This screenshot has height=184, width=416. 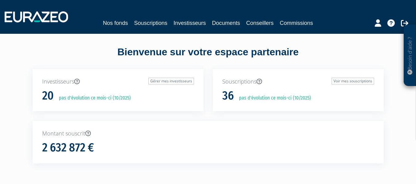 What do you see at coordinates (410, 56) in the screenshot?
I see `p: Besoin d'aide ?` at bounding box center [410, 56].